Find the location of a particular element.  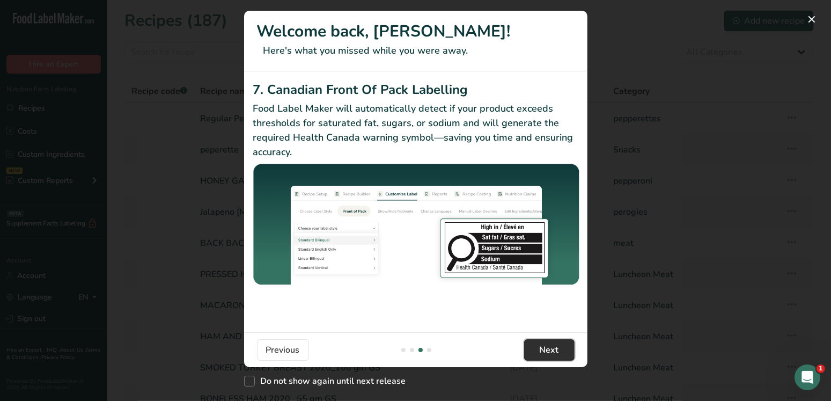

p: Food Label Maker will automatically detect if your product exceeds thresholds for saturated fat, ... is located at coordinates (416, 130).